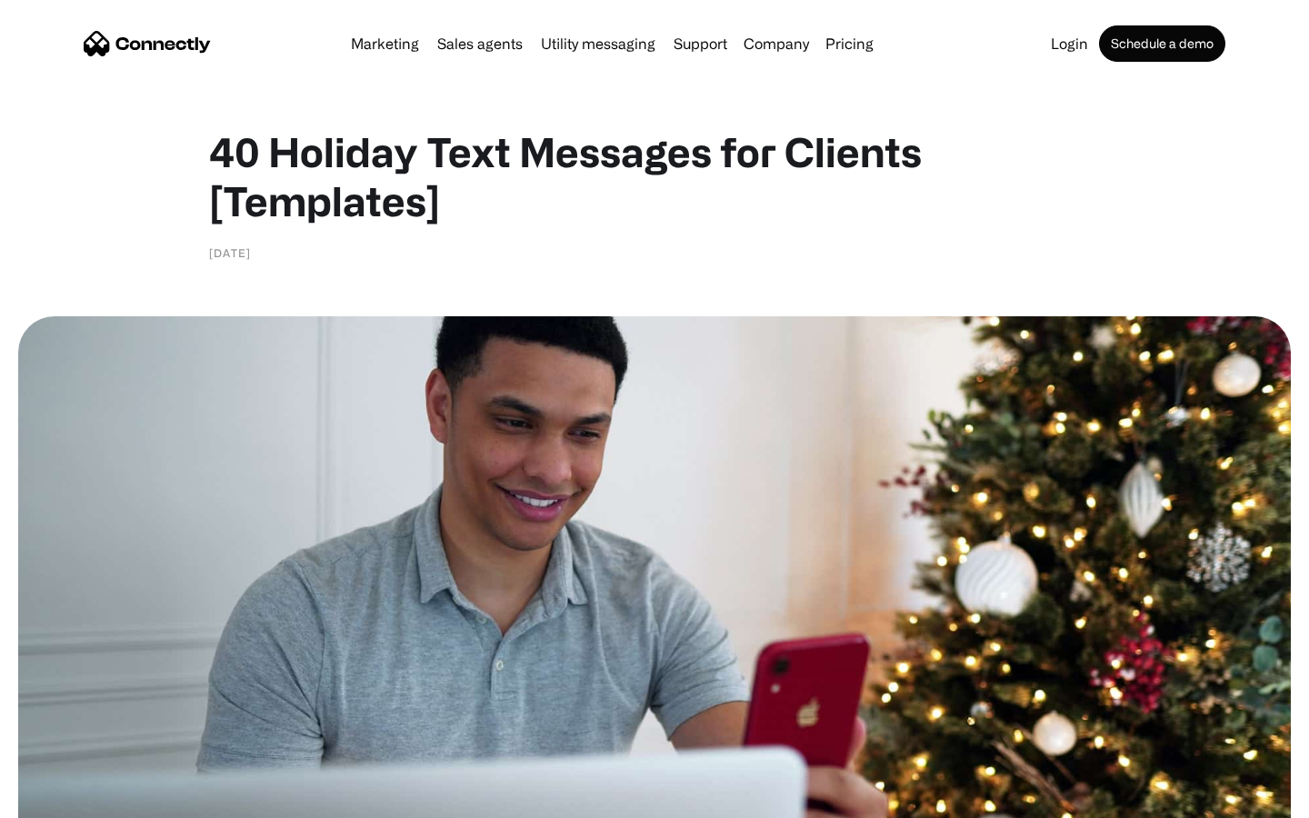 The height and width of the screenshot is (818, 1309). Describe the element at coordinates (480, 44) in the screenshot. I see `a: Sales agents` at that location.